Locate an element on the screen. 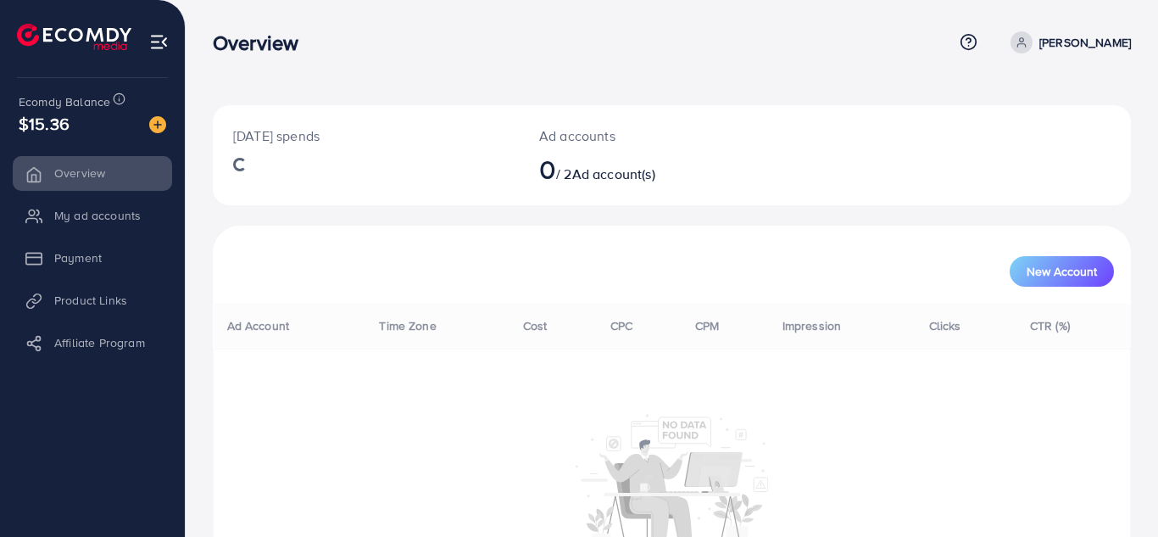 The width and height of the screenshot is (1158, 537). span: 0 is located at coordinates (548, 169).